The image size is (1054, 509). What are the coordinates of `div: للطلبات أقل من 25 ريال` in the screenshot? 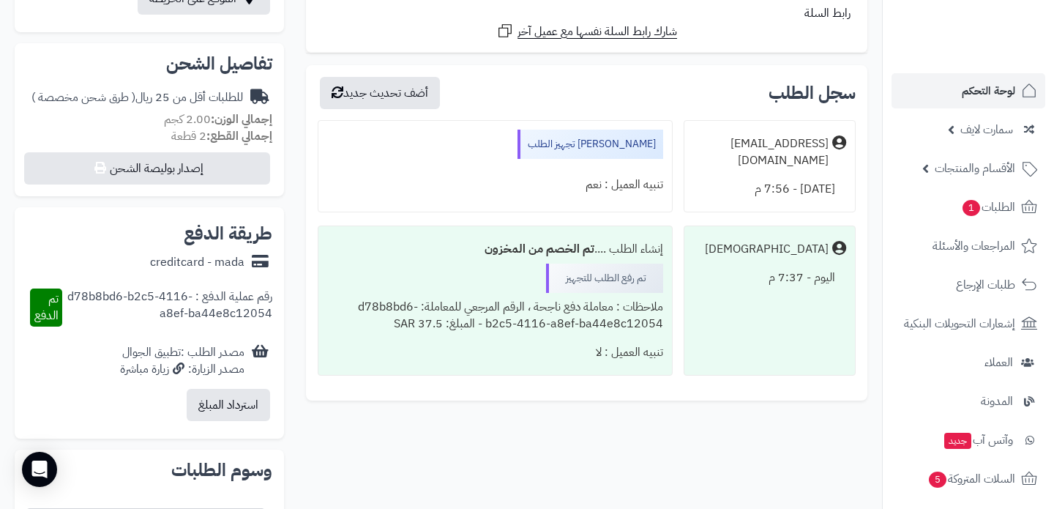 It's located at (137, 97).